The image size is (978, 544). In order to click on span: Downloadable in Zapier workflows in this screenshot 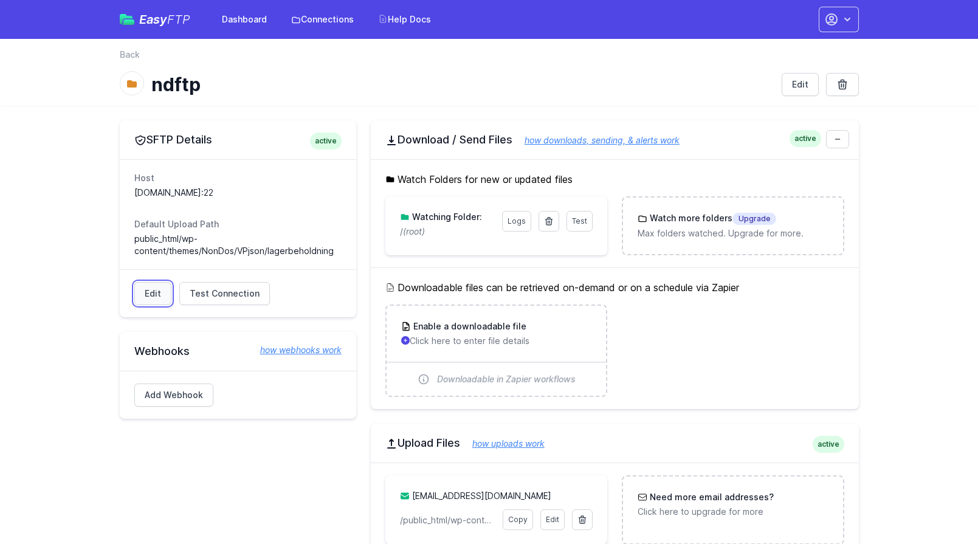, I will do `click(506, 379)`.